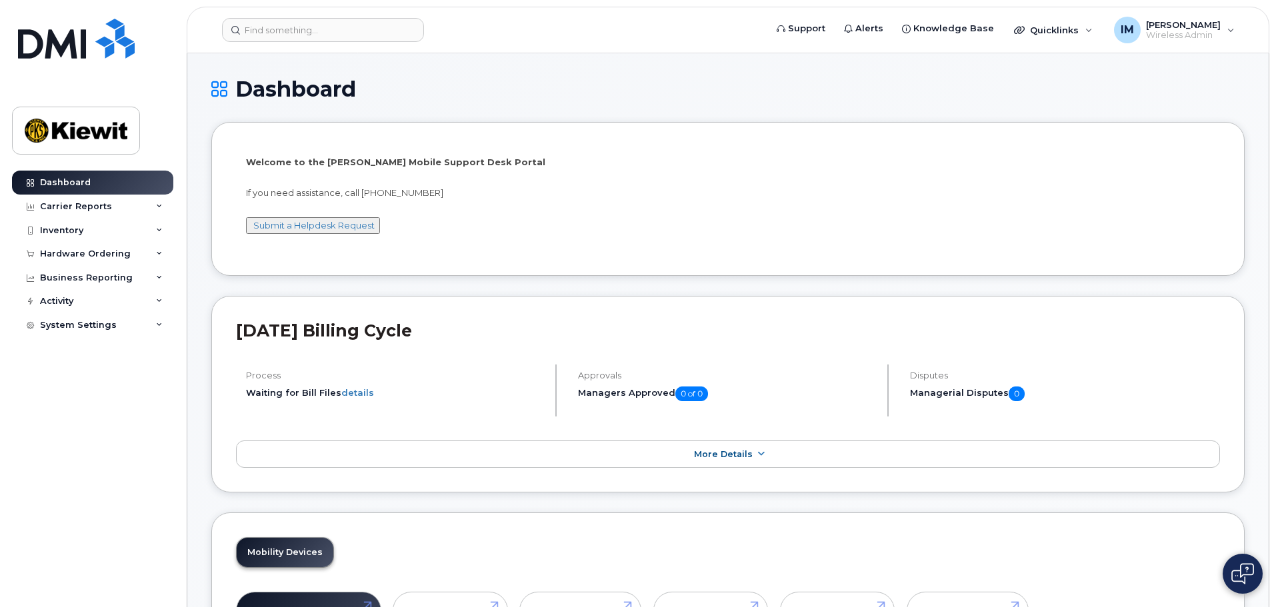 This screenshot has height=607, width=1276. Describe the element at coordinates (728, 89) in the screenshot. I see `h1: Dashboard` at that location.